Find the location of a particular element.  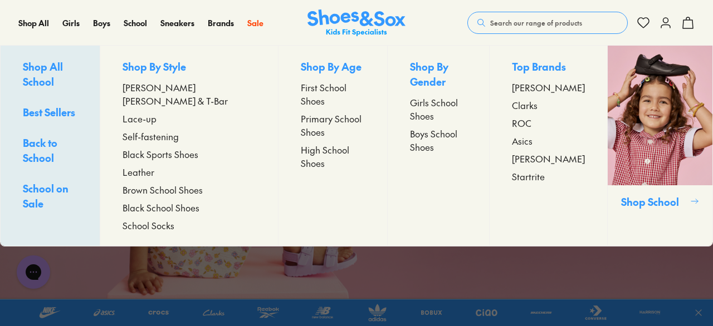

span: Girls School Shoes is located at coordinates (438, 109).